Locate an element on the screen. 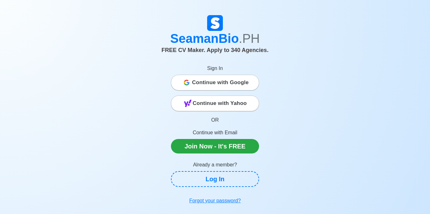  u: Forgot your password? is located at coordinates (215, 200).